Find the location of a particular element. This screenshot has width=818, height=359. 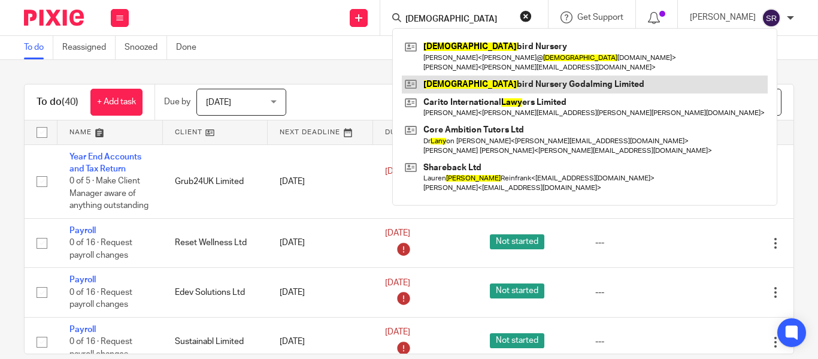

button: Clear is located at coordinates (526, 16).